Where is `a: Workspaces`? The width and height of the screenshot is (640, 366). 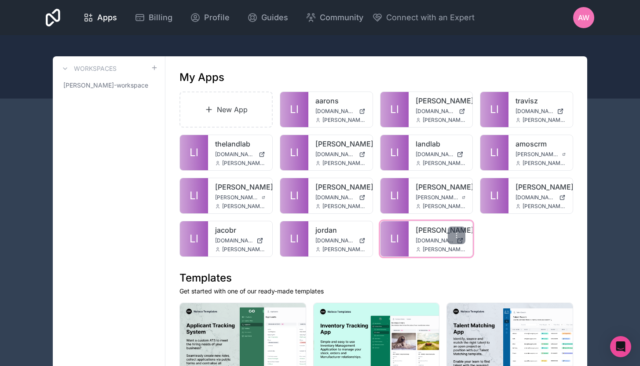
a: Workspaces is located at coordinates (88, 69).